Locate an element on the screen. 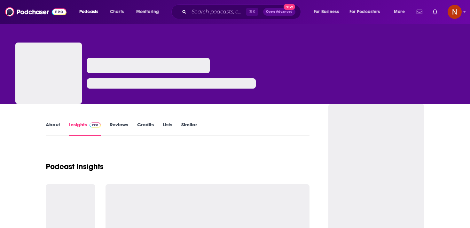  a: Reviews is located at coordinates (119, 129).